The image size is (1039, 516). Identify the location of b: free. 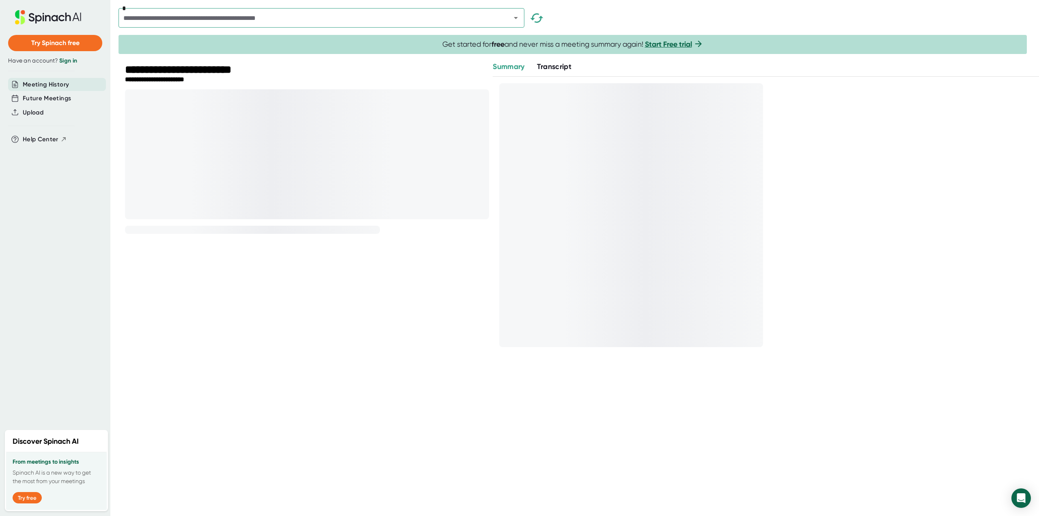
(498, 44).